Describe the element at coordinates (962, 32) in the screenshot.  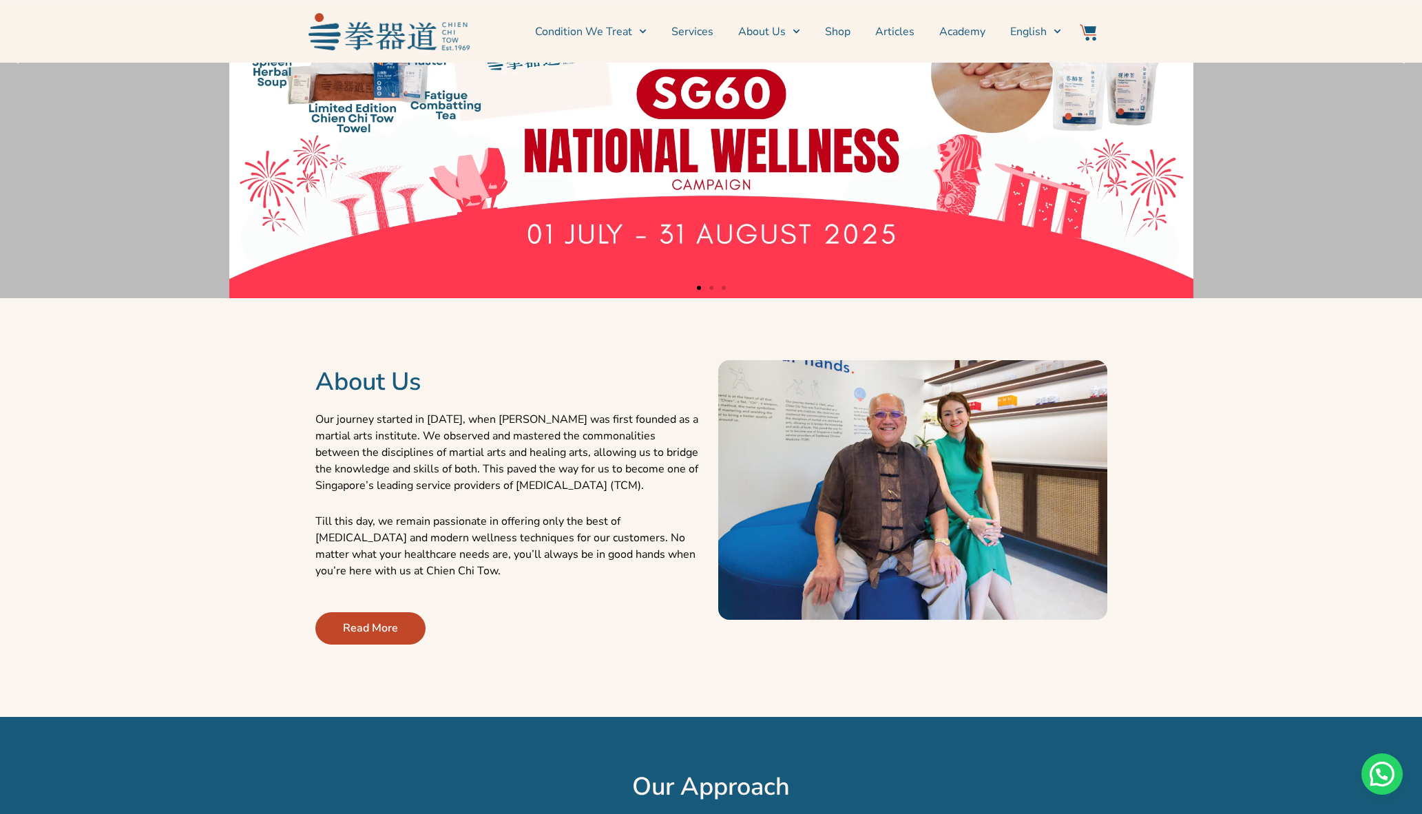
I see `a: Academy` at that location.